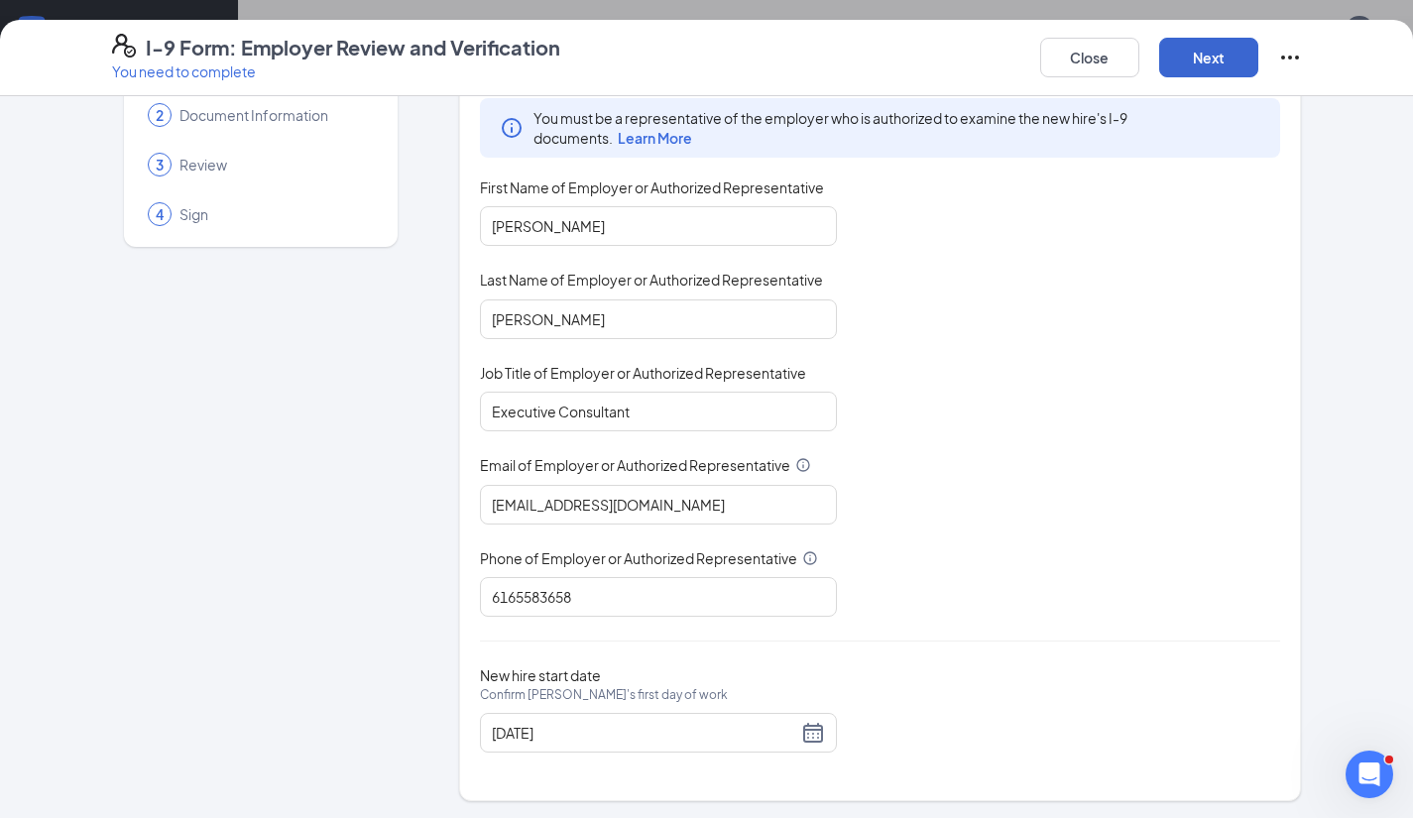 The image size is (1413, 818). What do you see at coordinates (658, 319) in the screenshot?
I see `input: Enter your last name` at bounding box center [658, 319].